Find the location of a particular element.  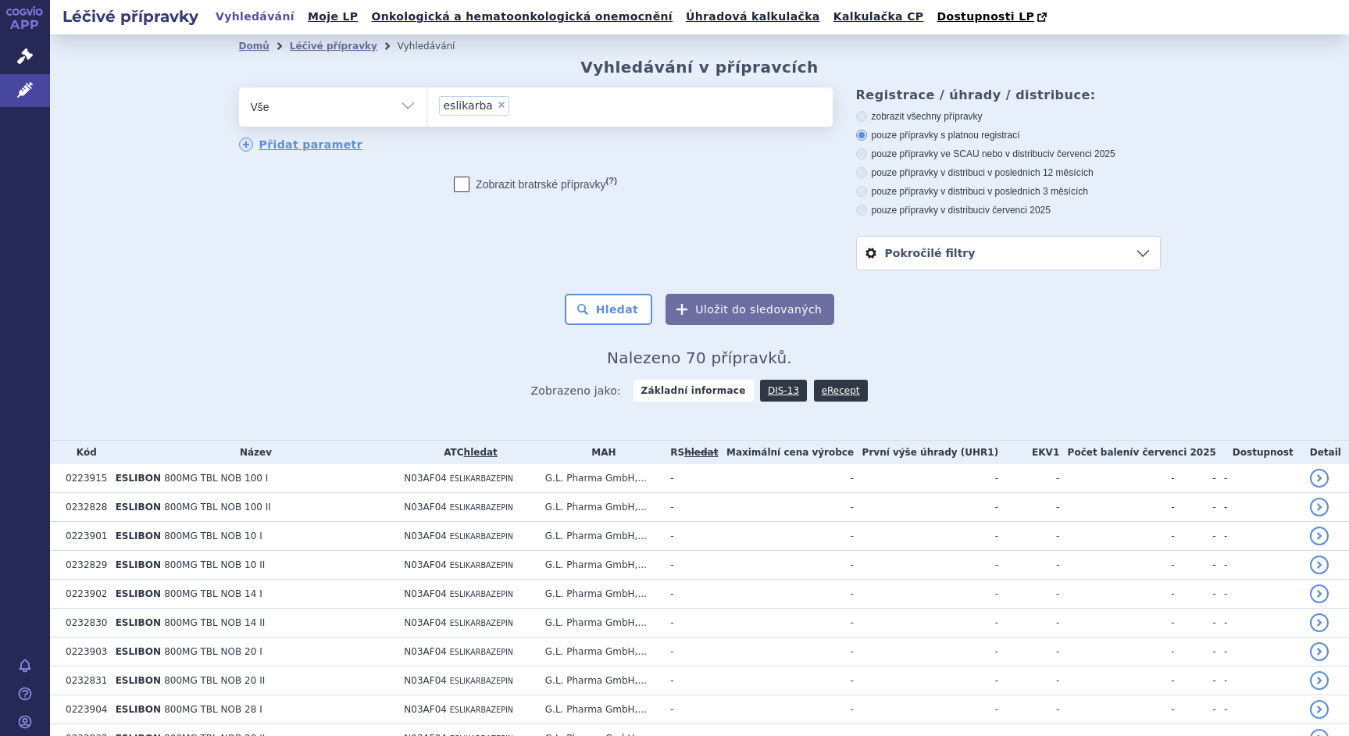

a: Domů is located at coordinates (254, 46).